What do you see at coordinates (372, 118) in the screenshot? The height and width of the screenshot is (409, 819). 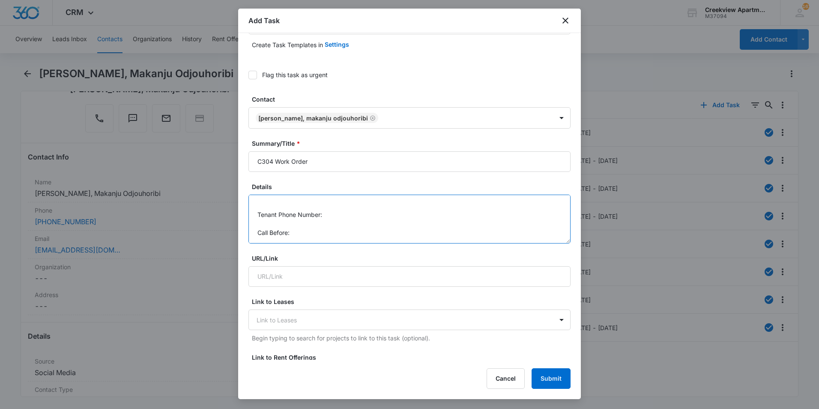 I see `div: Remove Ashlee Henderson, Makanju Odjouhoribi` at bounding box center [372, 118].